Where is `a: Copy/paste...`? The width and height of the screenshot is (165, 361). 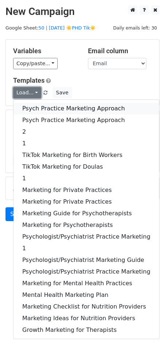
a: Copy/paste... is located at coordinates (35, 63).